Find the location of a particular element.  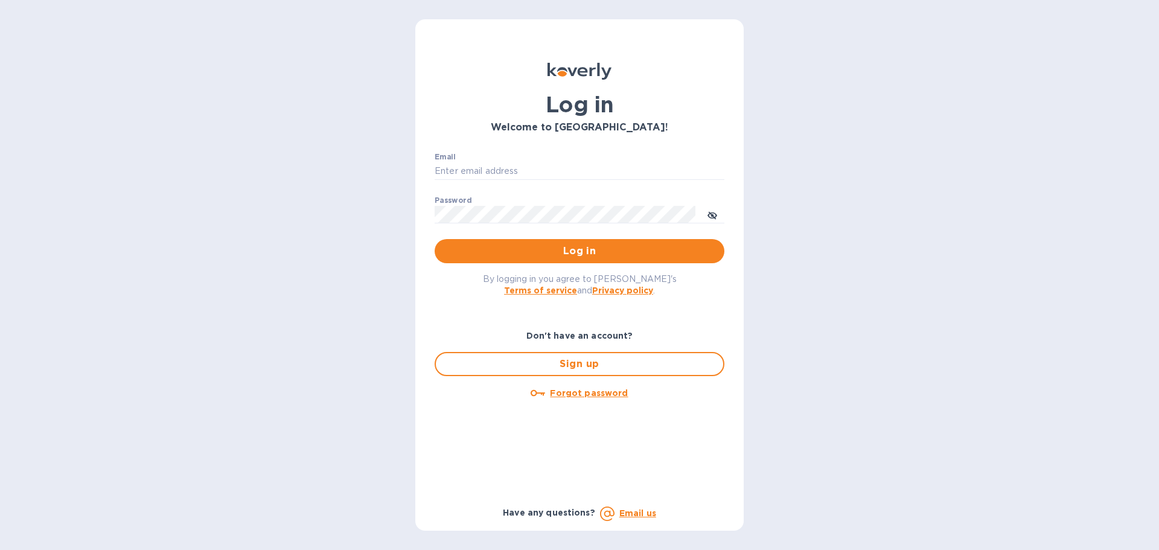

a: Terms of service is located at coordinates (540, 290).